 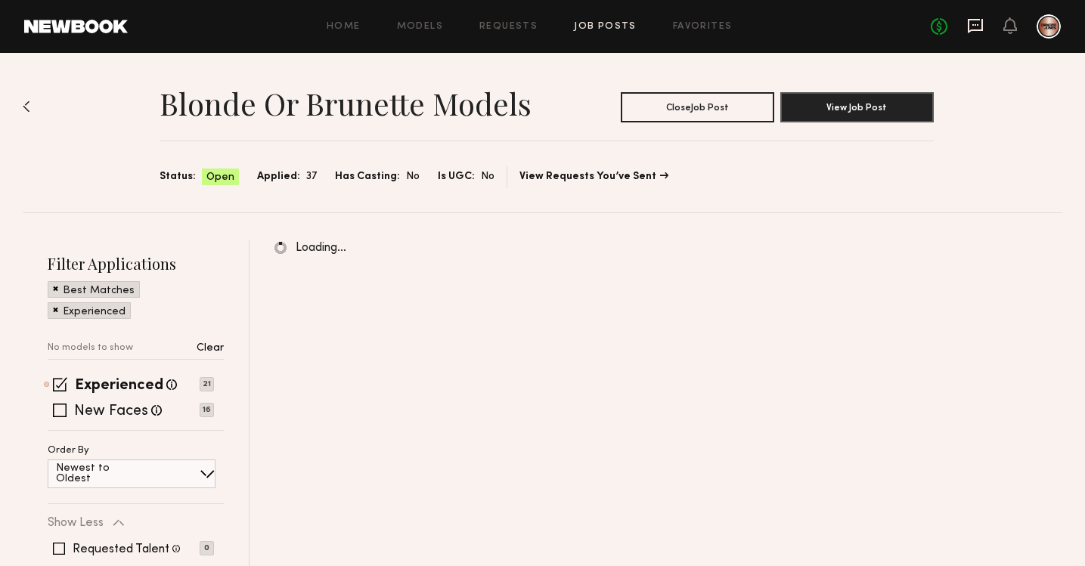 I want to click on p: 21, so click(x=206, y=384).